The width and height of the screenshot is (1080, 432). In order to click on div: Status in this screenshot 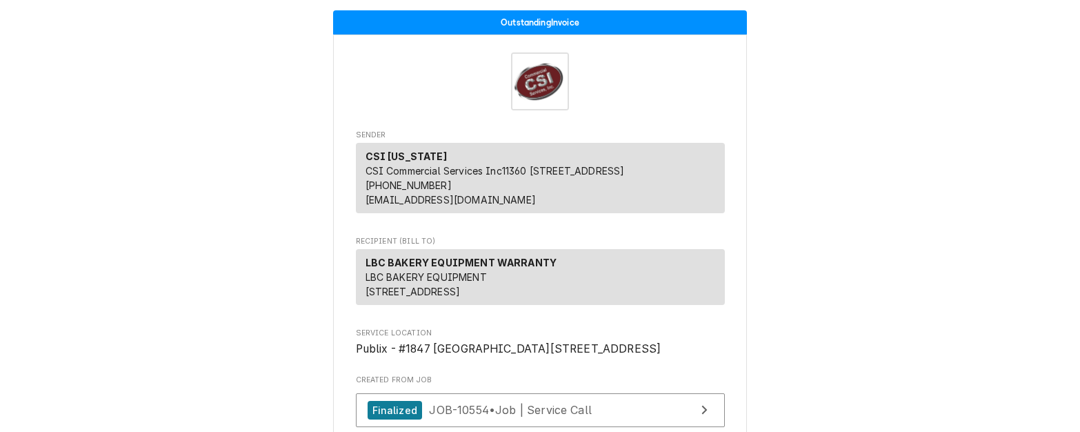, I will do `click(540, 22)`.